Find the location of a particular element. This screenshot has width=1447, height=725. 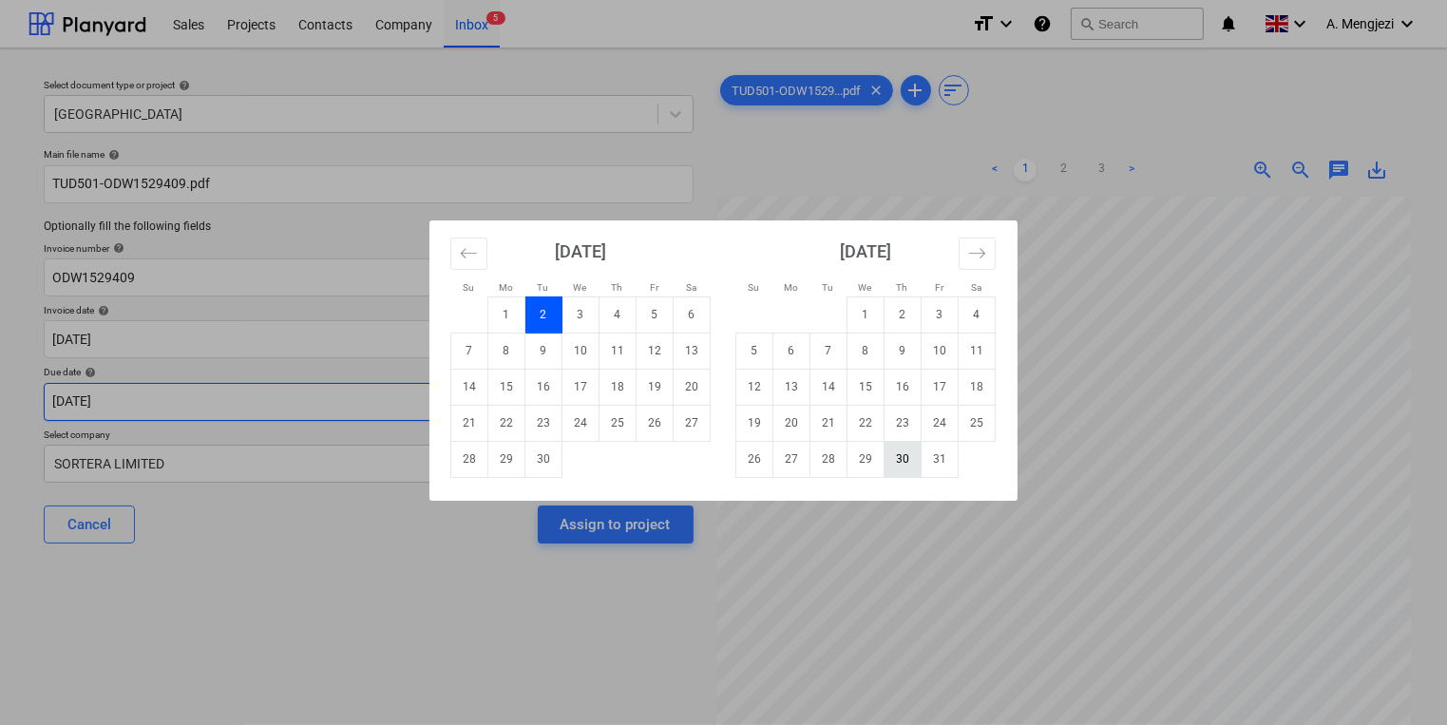

td: Friday, October 3, 2025 is located at coordinates (940, 314).